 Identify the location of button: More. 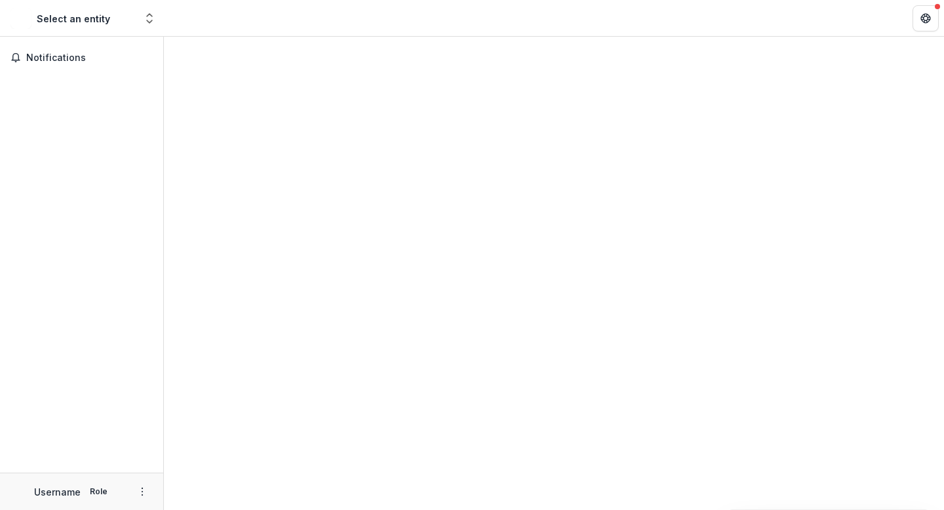
(142, 491).